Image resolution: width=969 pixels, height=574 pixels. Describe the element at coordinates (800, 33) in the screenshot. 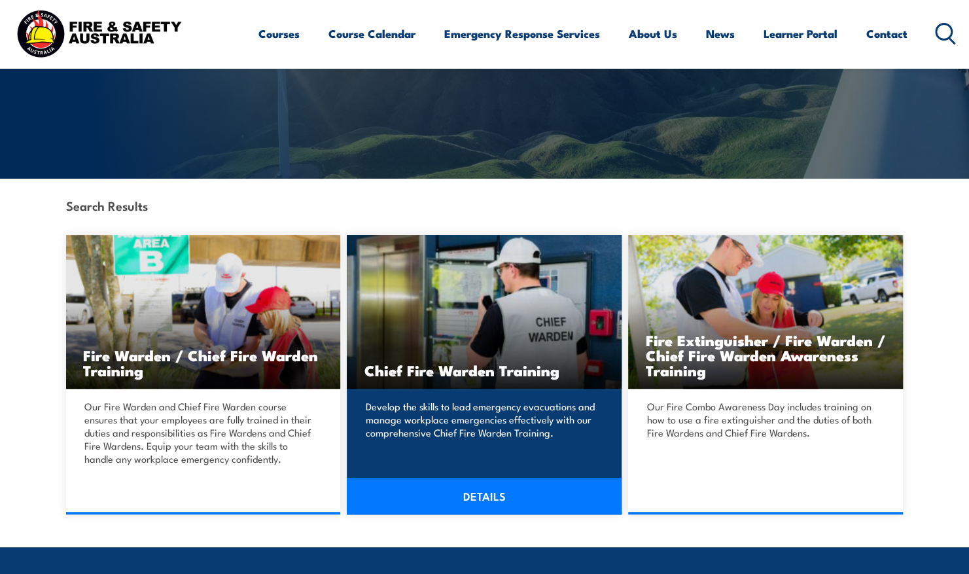

I see `a: Learner Portal` at that location.